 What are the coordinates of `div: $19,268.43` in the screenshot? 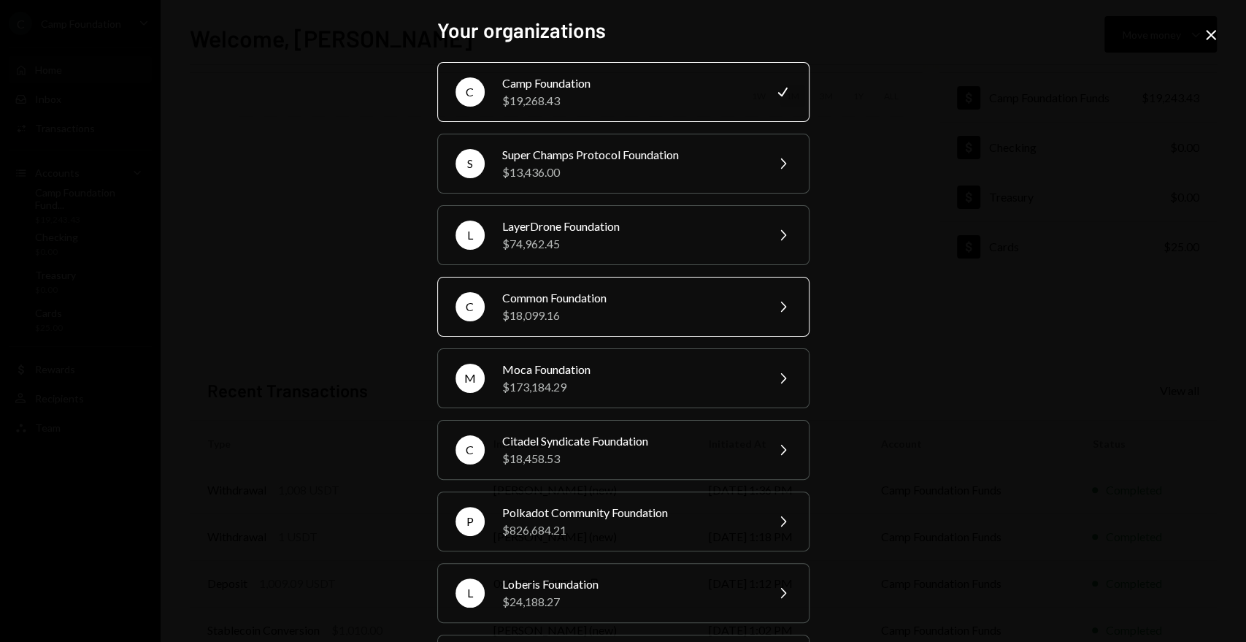 It's located at (629, 101).